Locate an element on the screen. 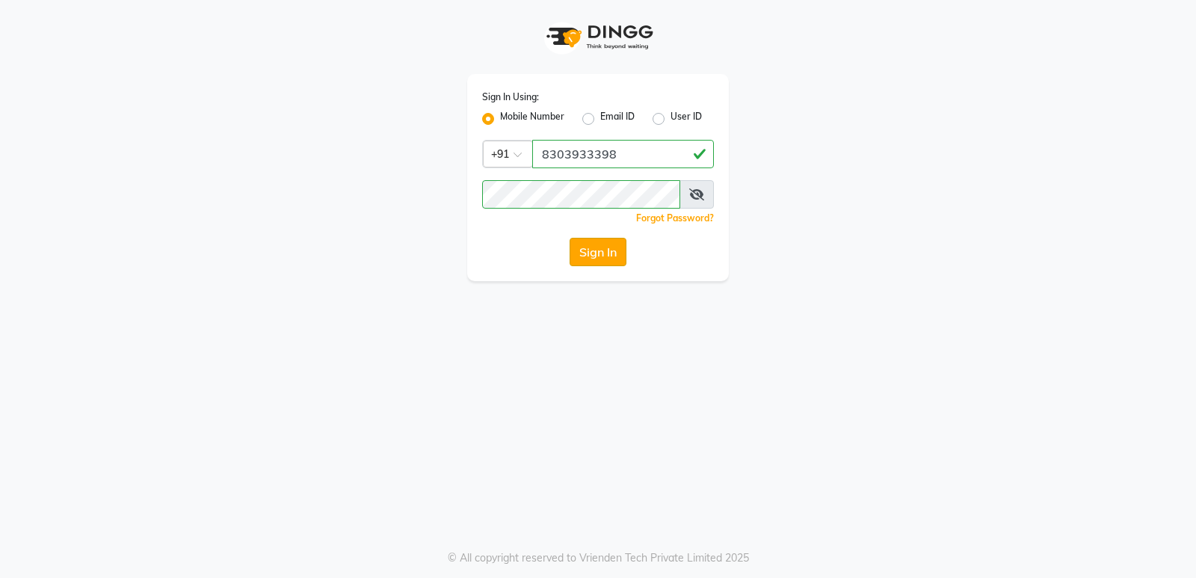 The image size is (1196, 578). label: Mobile Number is located at coordinates (532, 119).